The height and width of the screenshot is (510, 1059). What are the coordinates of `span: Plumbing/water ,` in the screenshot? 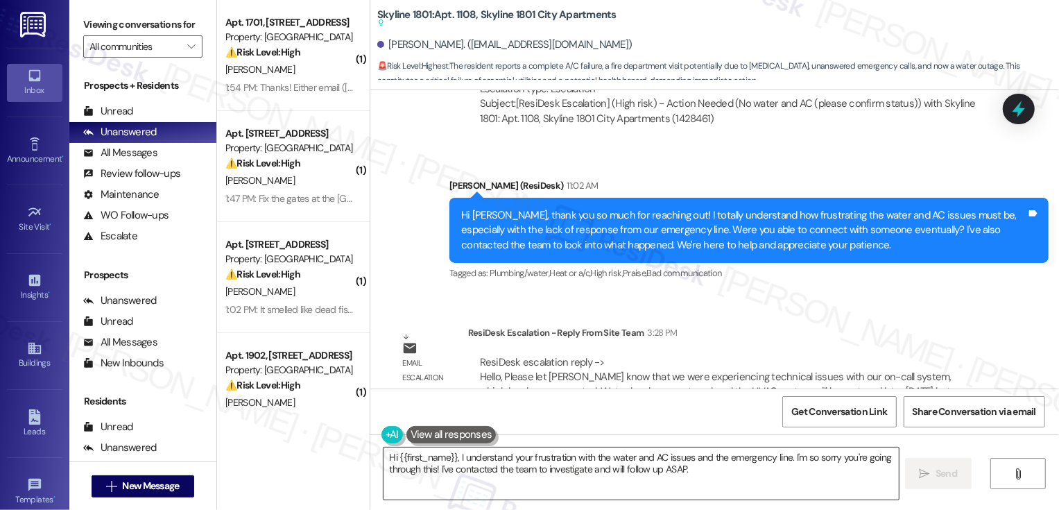 It's located at (520, 273).